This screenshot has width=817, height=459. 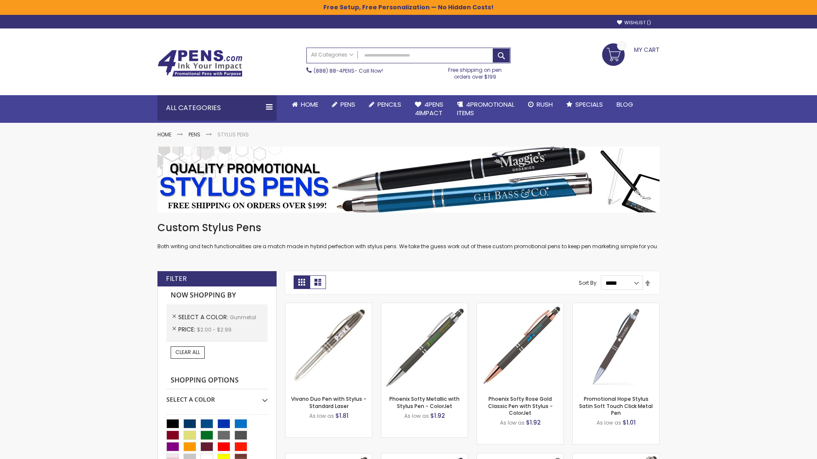 I want to click on span: Pencils, so click(x=389, y=104).